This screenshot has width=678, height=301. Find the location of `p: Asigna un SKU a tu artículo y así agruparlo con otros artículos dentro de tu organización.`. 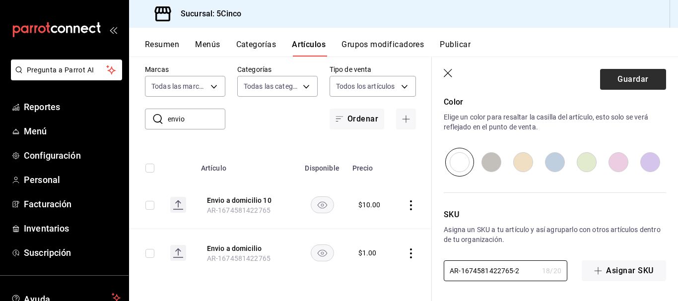

p: Asigna un SKU a tu artículo y así agruparlo con otros artículos dentro de tu organización. is located at coordinates (555, 235).